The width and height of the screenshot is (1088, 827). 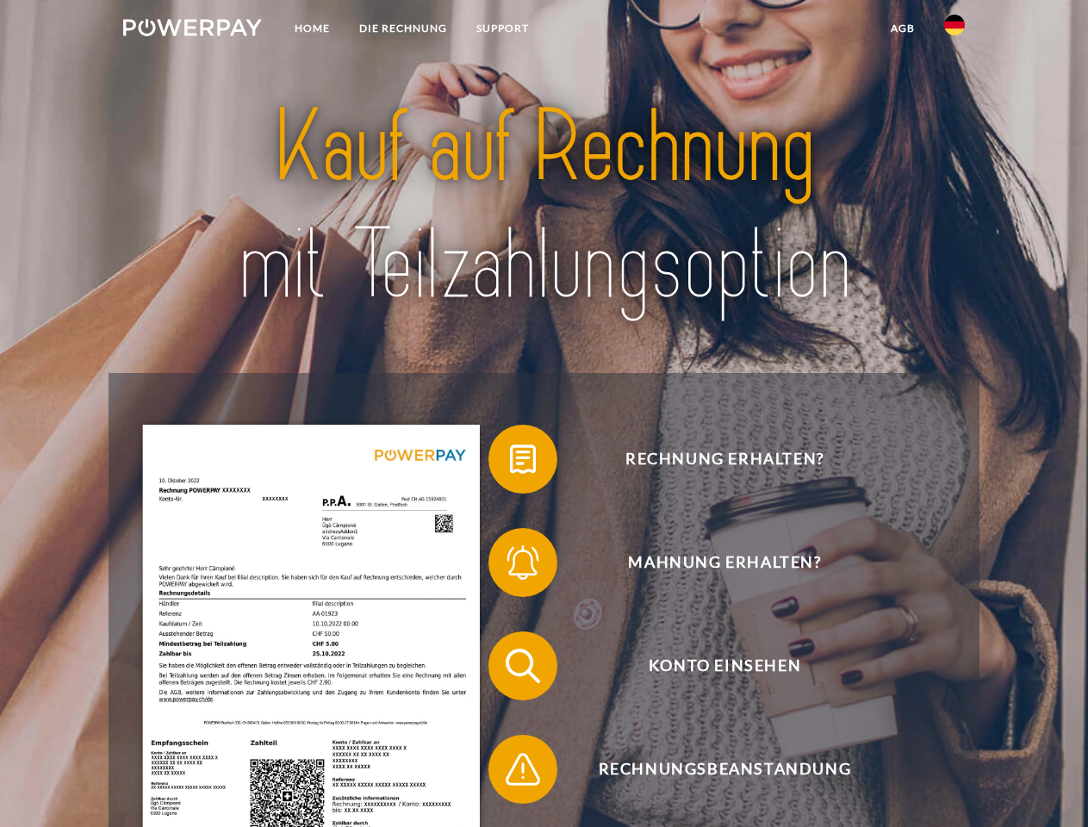 I want to click on span: Konto einsehen, so click(x=724, y=666).